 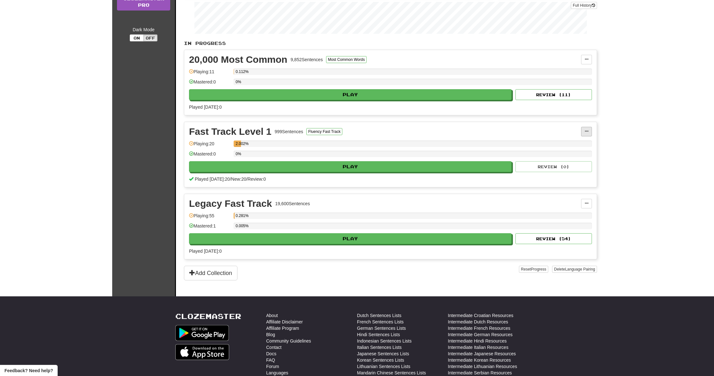 What do you see at coordinates (553, 167) in the screenshot?
I see `button: Review (0)` at bounding box center [553, 167].